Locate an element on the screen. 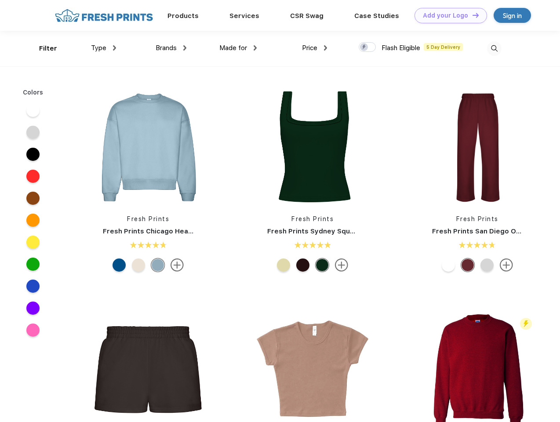 This screenshot has width=560, height=422. div: Add your Logo is located at coordinates (445, 15).